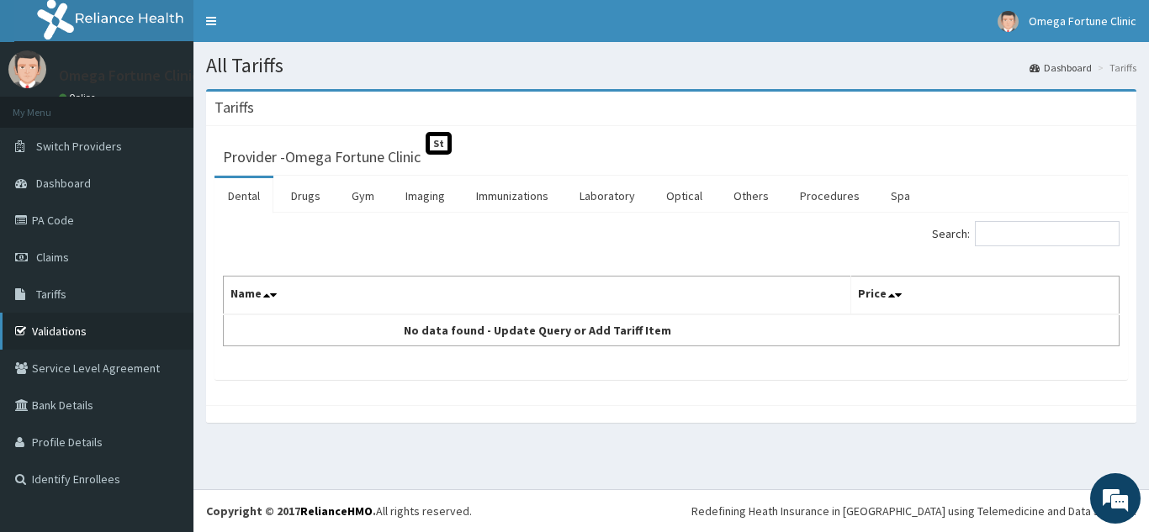 The width and height of the screenshot is (1149, 532). I want to click on span: Tariffs, so click(51, 294).